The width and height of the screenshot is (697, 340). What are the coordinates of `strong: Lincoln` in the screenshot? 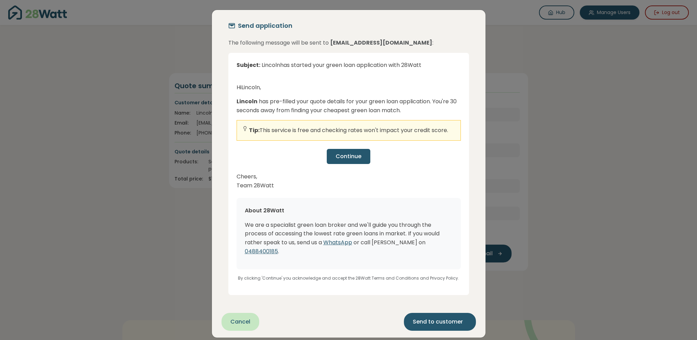 It's located at (247, 101).